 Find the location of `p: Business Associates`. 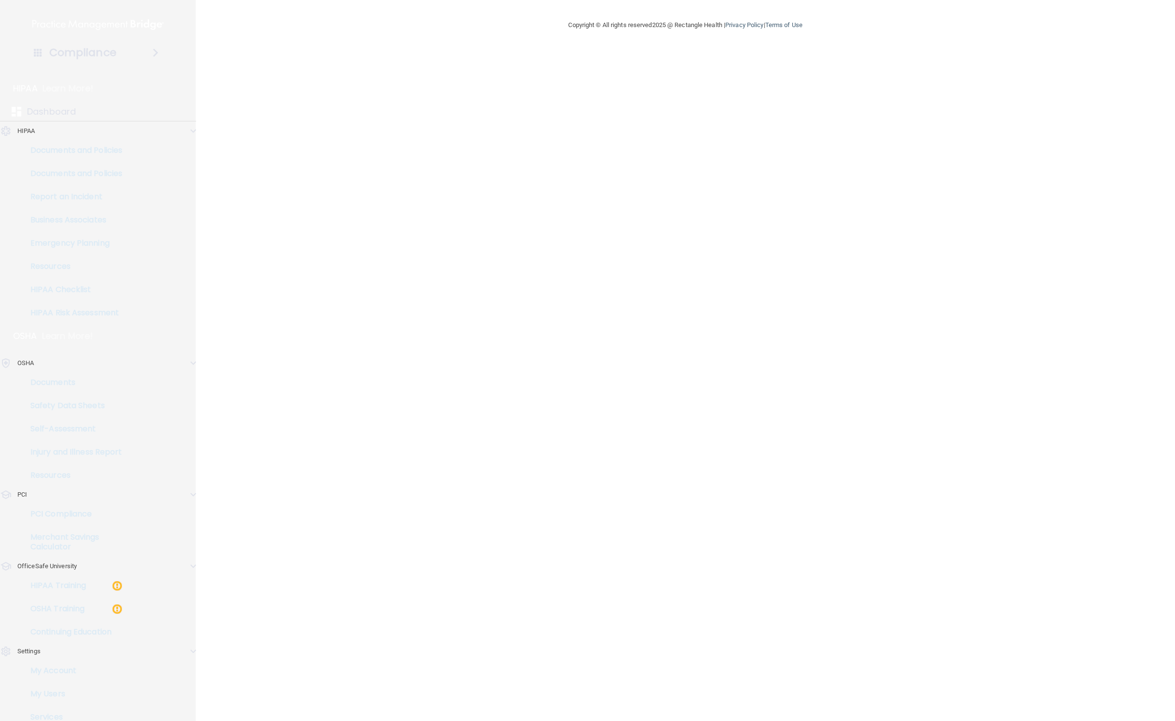

p: Business Associates is located at coordinates (72, 220).